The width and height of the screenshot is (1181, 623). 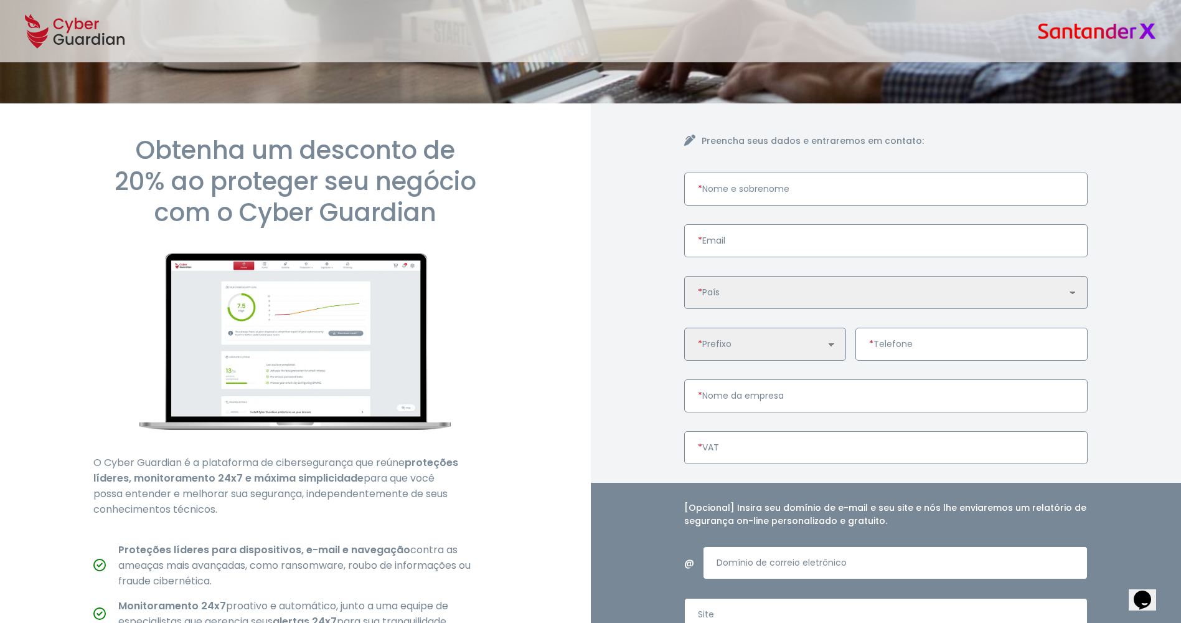 What do you see at coordinates (295, 341) in the screenshot?
I see `img: cyberguardian-home` at bounding box center [295, 341].